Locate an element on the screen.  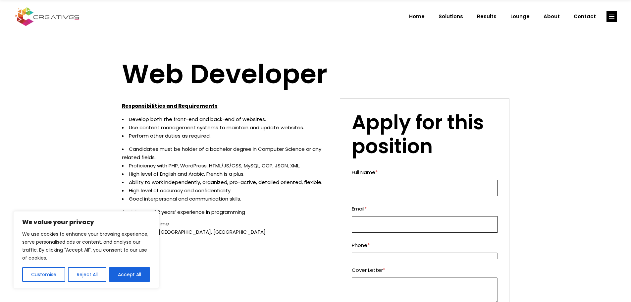
span: Lounge is located at coordinates (520, 17).